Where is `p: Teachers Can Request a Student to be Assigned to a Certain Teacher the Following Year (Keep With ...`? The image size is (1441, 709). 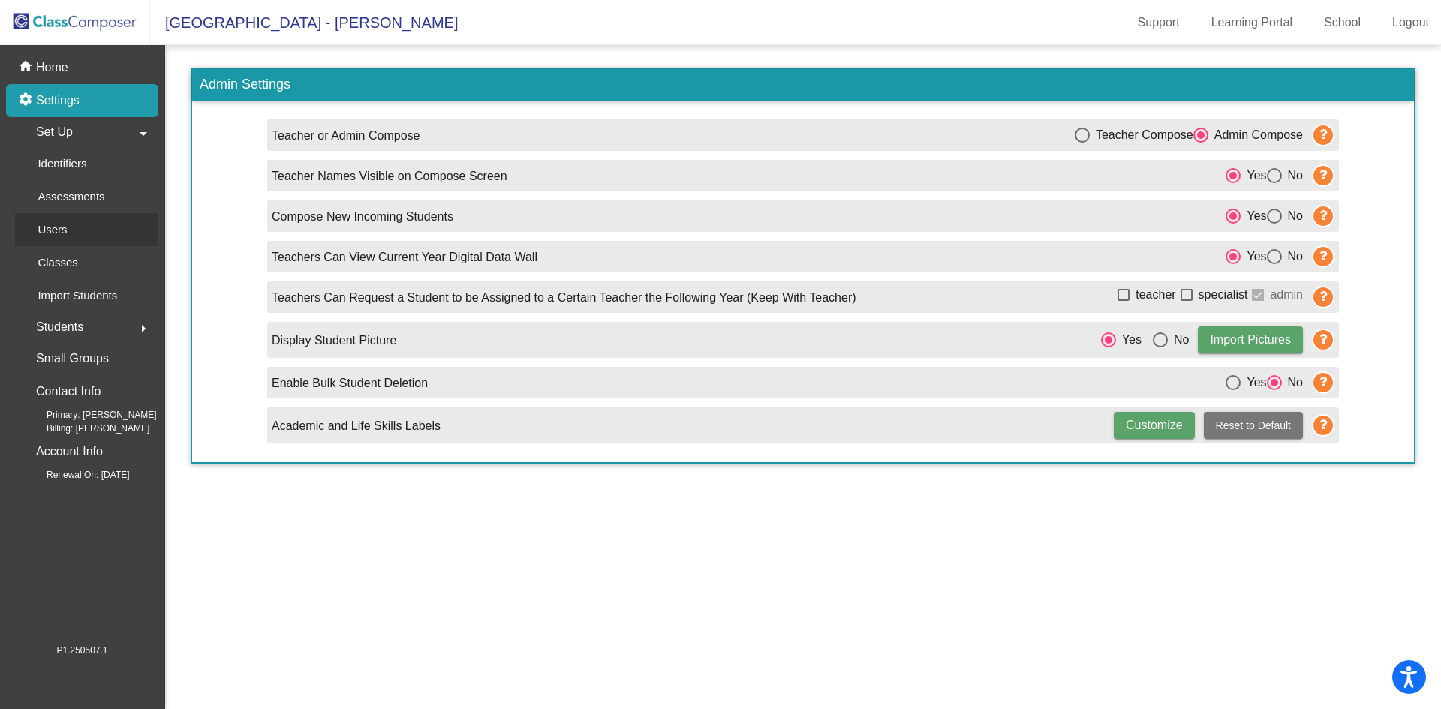
p: Teachers Can Request a Student to be Assigned to a Certain Teacher the Following Year (Keep With ... is located at coordinates (564, 298).